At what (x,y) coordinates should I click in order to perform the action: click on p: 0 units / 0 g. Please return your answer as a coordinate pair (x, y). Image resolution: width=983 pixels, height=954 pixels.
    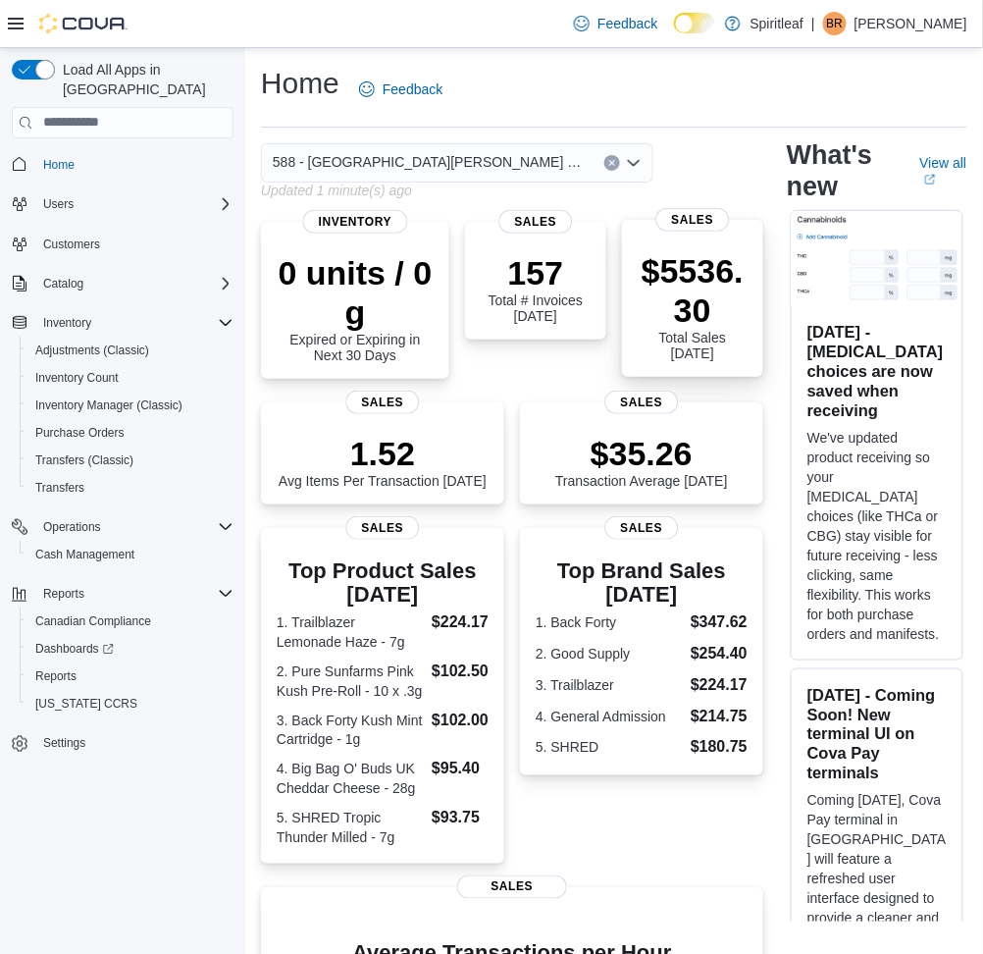
    Looking at the image, I should click on (355, 292).